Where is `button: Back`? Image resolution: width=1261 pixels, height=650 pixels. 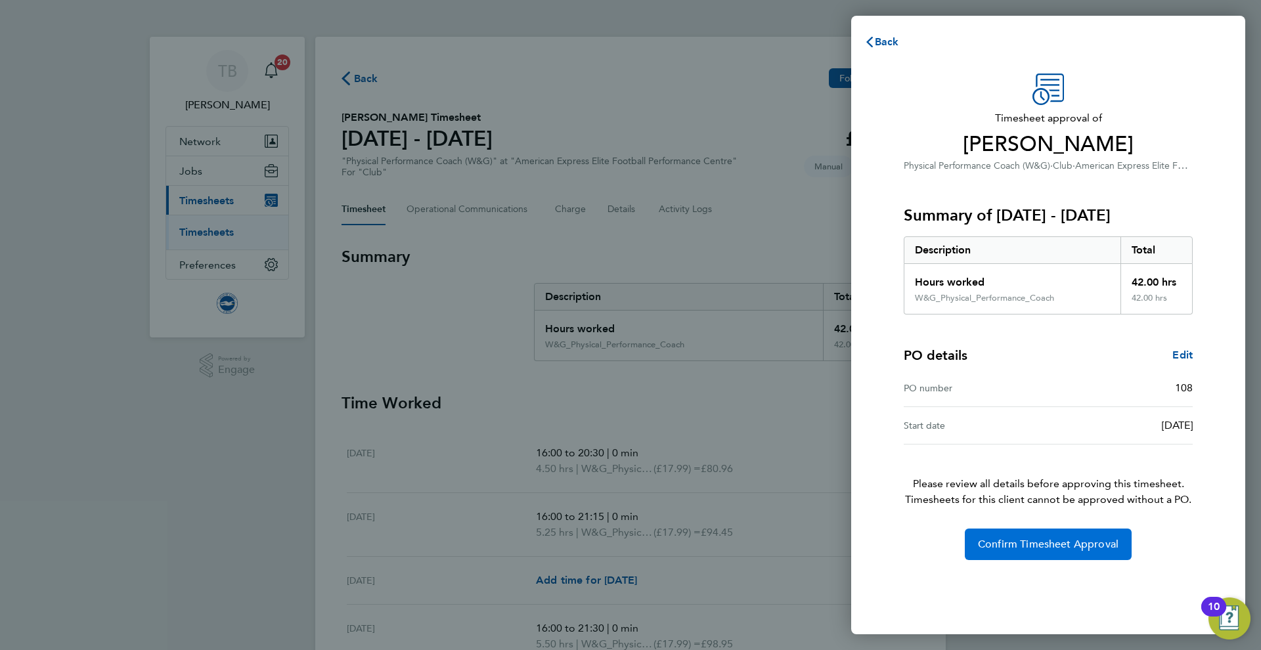 button: Back is located at coordinates (881, 42).